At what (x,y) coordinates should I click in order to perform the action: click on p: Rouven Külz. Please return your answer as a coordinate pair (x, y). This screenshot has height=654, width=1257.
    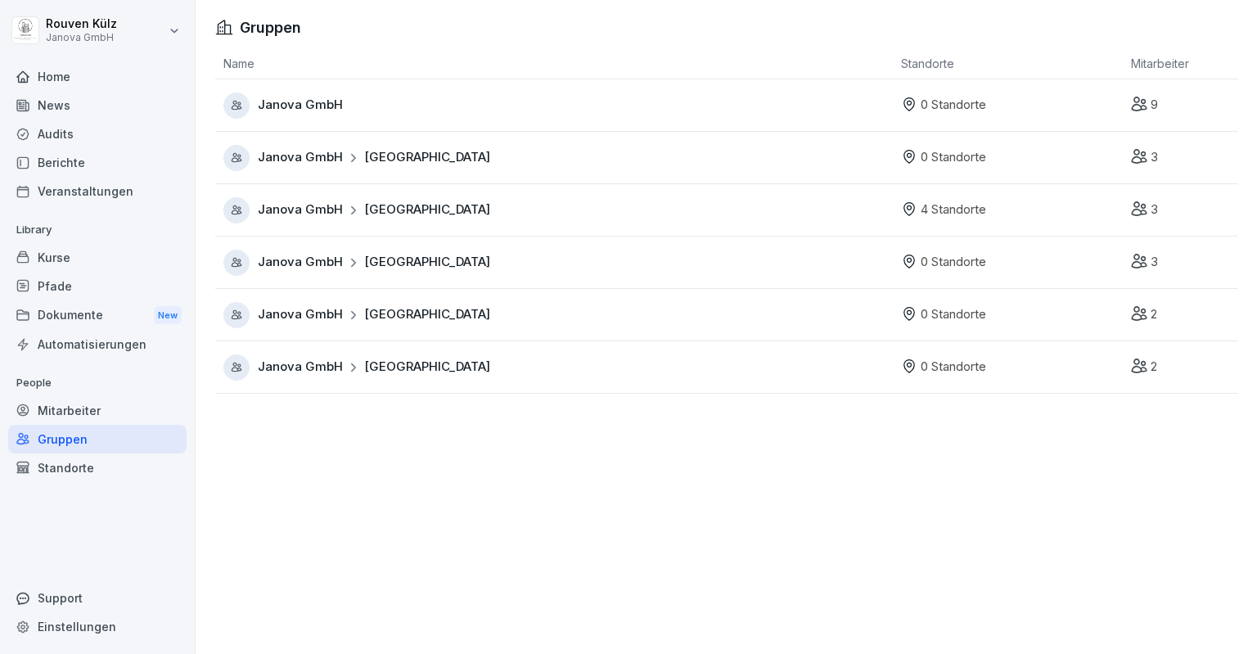
    Looking at the image, I should click on (81, 24).